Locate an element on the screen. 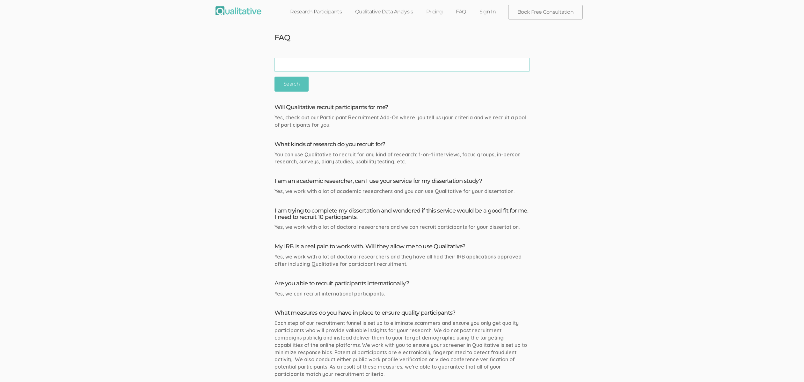 This screenshot has height=382, width=804. a: Qualitative Data Analysis is located at coordinates (384, 12).